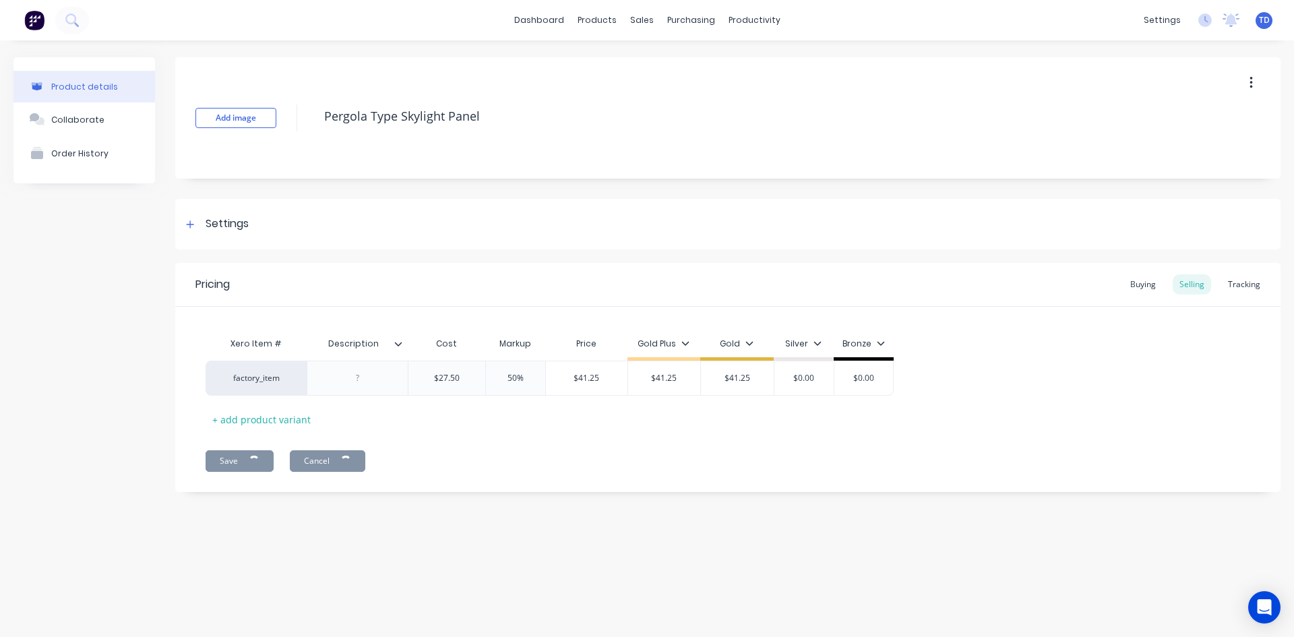 The width and height of the screenshot is (1294, 637). Describe the element at coordinates (864, 344) in the screenshot. I see `div: Bronze` at that location.